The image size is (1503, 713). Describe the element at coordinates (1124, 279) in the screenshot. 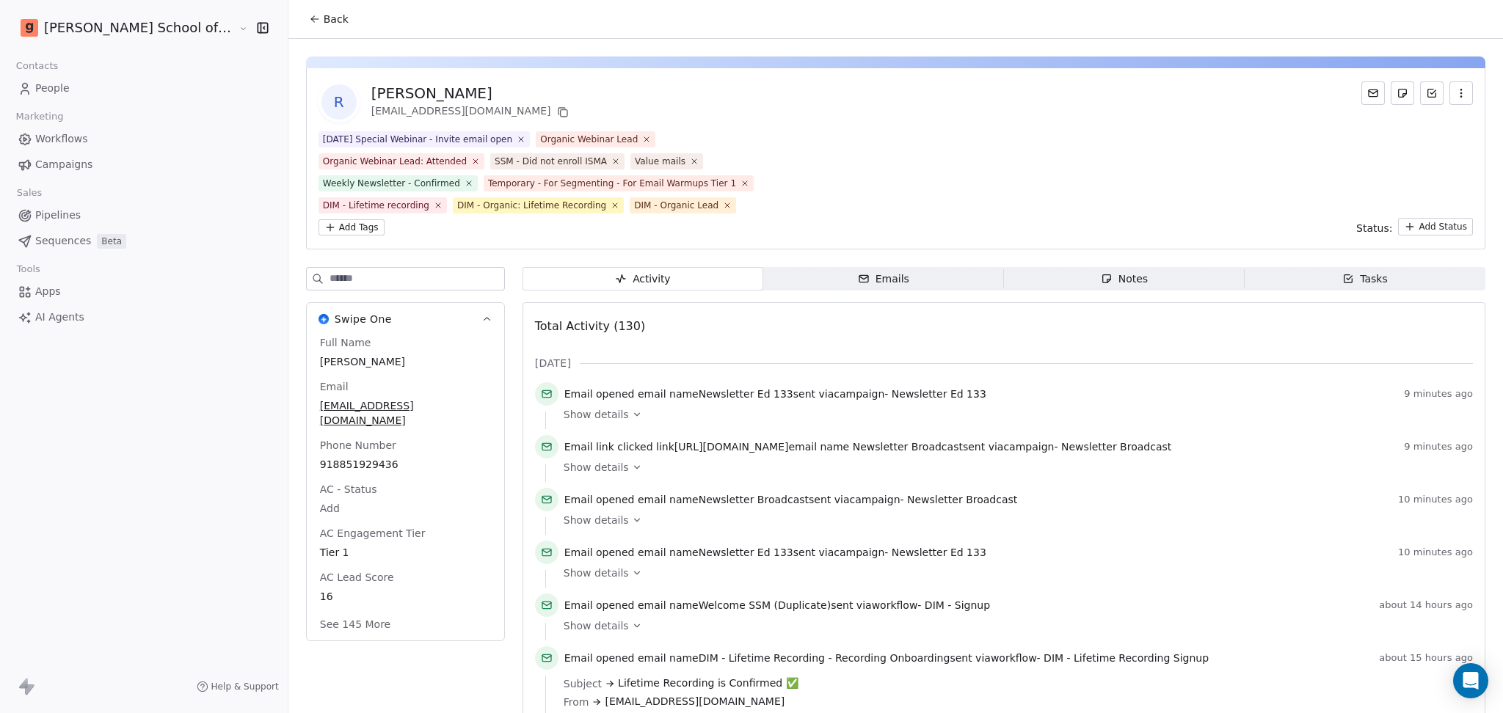

I see `div: Notes` at that location.